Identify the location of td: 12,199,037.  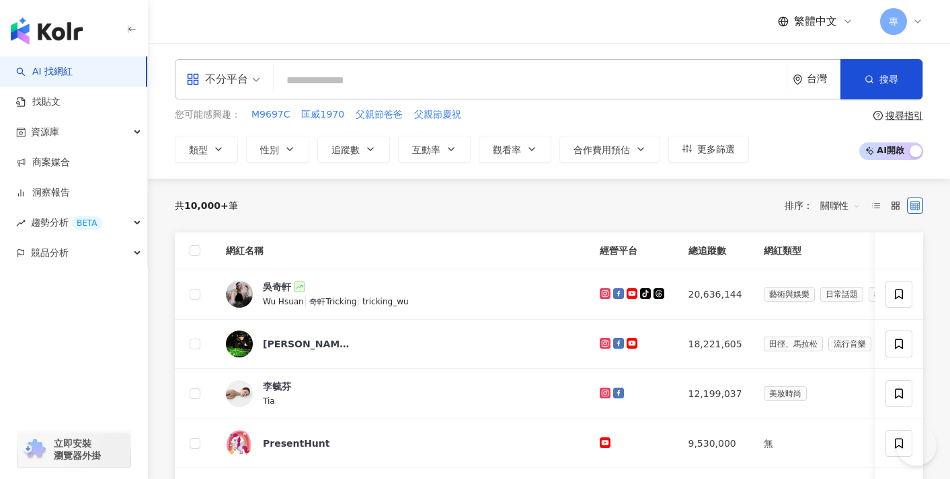
(715, 394).